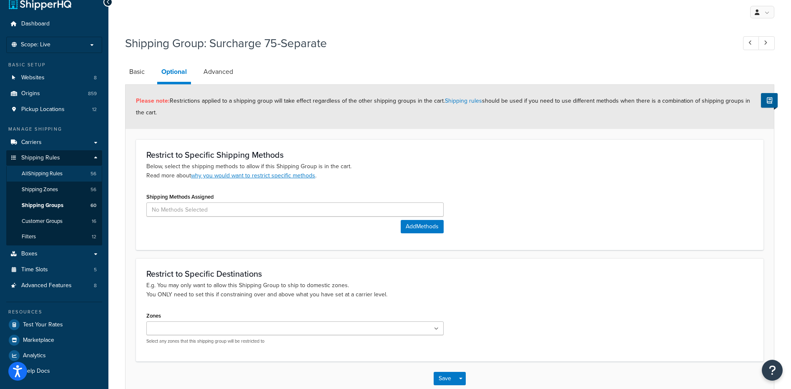 Image resolution: width=791 pixels, height=389 pixels. What do you see at coordinates (92, 93) in the screenshot?
I see `span: 859` at bounding box center [92, 93].